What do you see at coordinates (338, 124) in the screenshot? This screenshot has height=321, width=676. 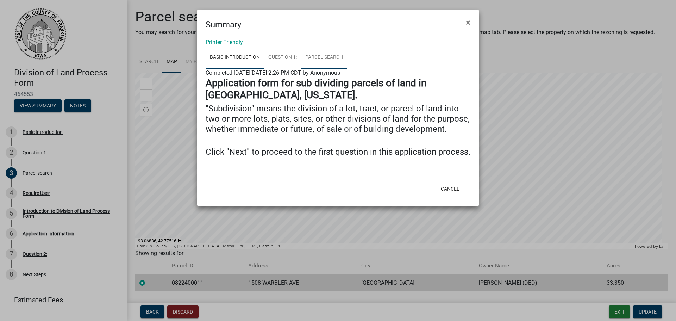 I see `h4: "Subdivision" means the division of a lot, tract, or parcel of land into two or more lots, plats,...` at bounding box center [338, 124].